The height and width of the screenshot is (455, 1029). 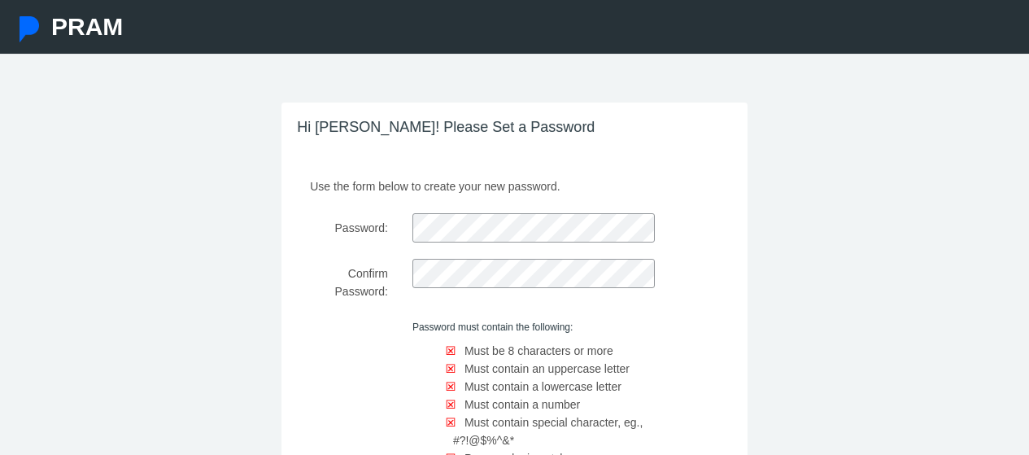 I want to click on label: Password:, so click(x=343, y=228).